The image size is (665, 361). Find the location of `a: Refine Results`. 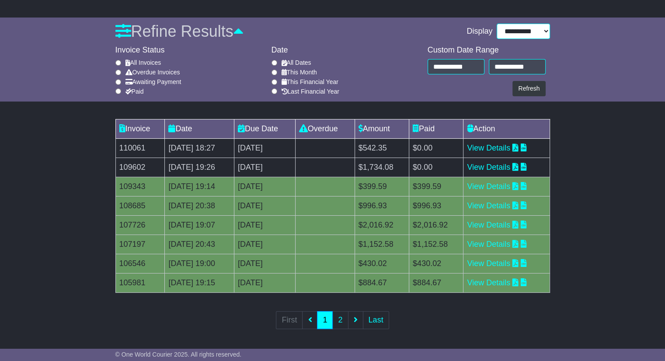

a: Refine Results is located at coordinates (179, 31).